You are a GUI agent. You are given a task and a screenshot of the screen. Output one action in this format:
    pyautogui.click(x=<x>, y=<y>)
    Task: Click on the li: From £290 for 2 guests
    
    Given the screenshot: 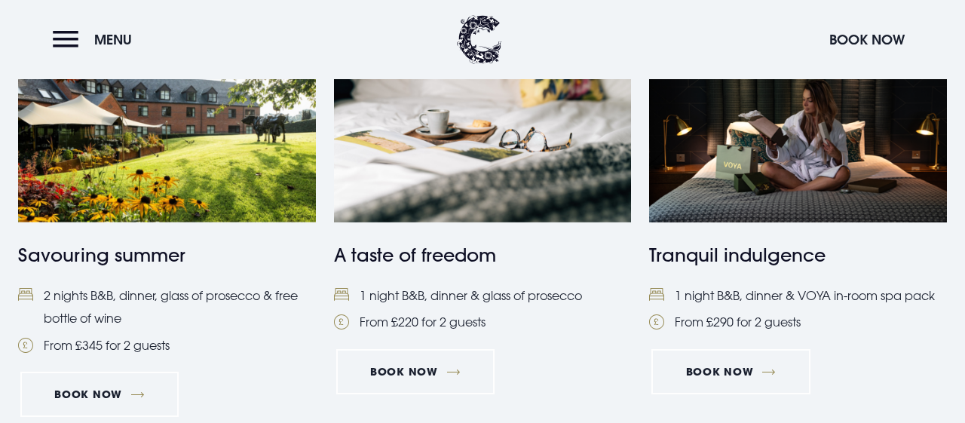 What is the action you would take?
    pyautogui.click(x=797, y=322)
    